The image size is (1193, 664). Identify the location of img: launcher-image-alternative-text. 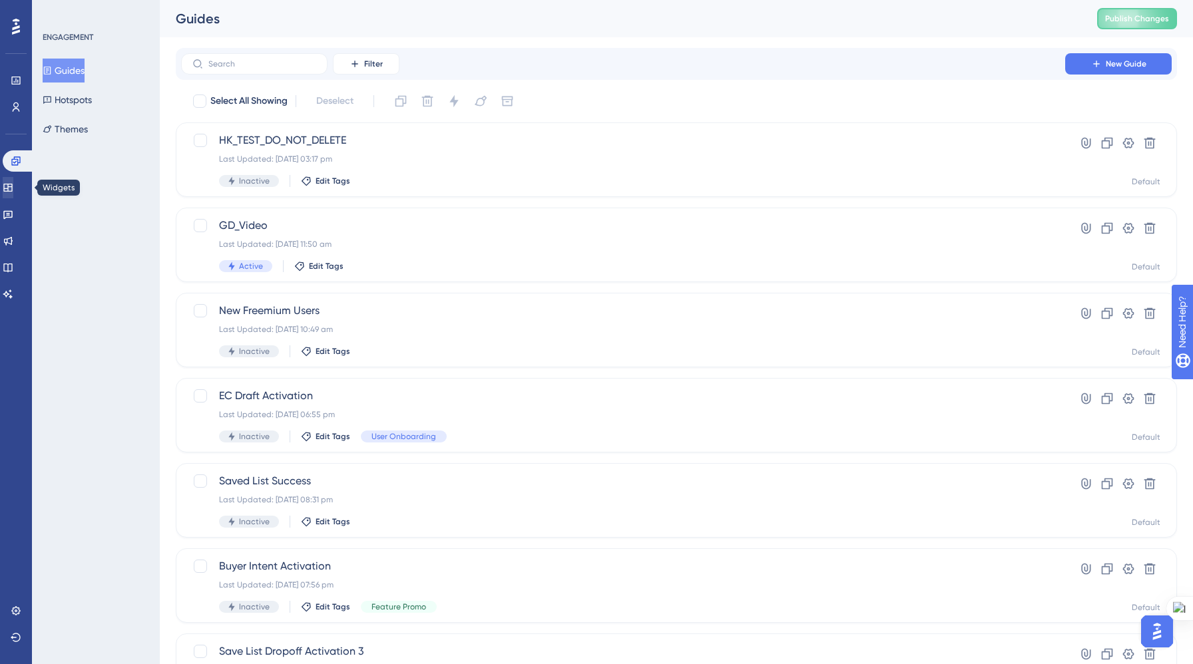
(20, 20).